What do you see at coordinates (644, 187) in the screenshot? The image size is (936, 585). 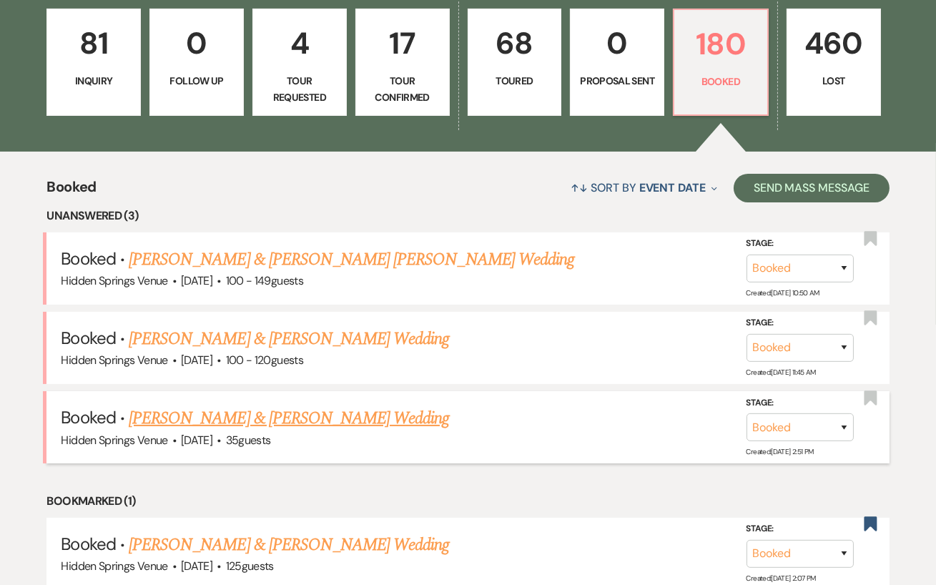 I see `button: Sort By Event Date` at bounding box center [644, 187].